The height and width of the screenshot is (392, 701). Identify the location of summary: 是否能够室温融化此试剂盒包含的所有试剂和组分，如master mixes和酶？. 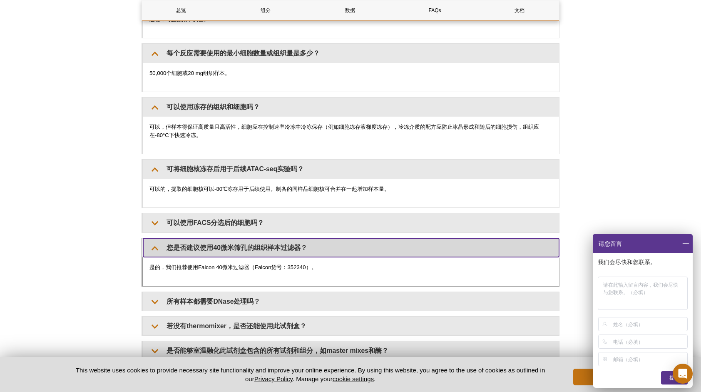
(351, 350).